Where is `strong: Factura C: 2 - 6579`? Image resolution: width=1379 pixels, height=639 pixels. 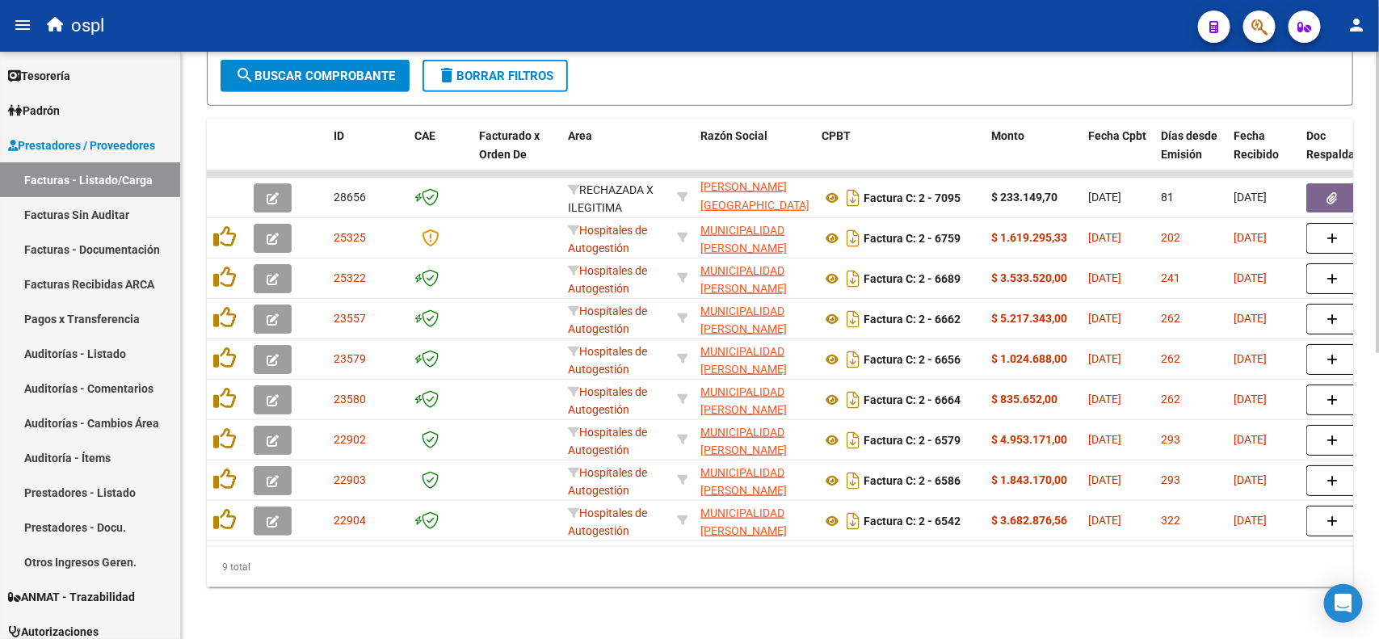
strong: Factura C: 2 - 6579 is located at coordinates (912, 440).